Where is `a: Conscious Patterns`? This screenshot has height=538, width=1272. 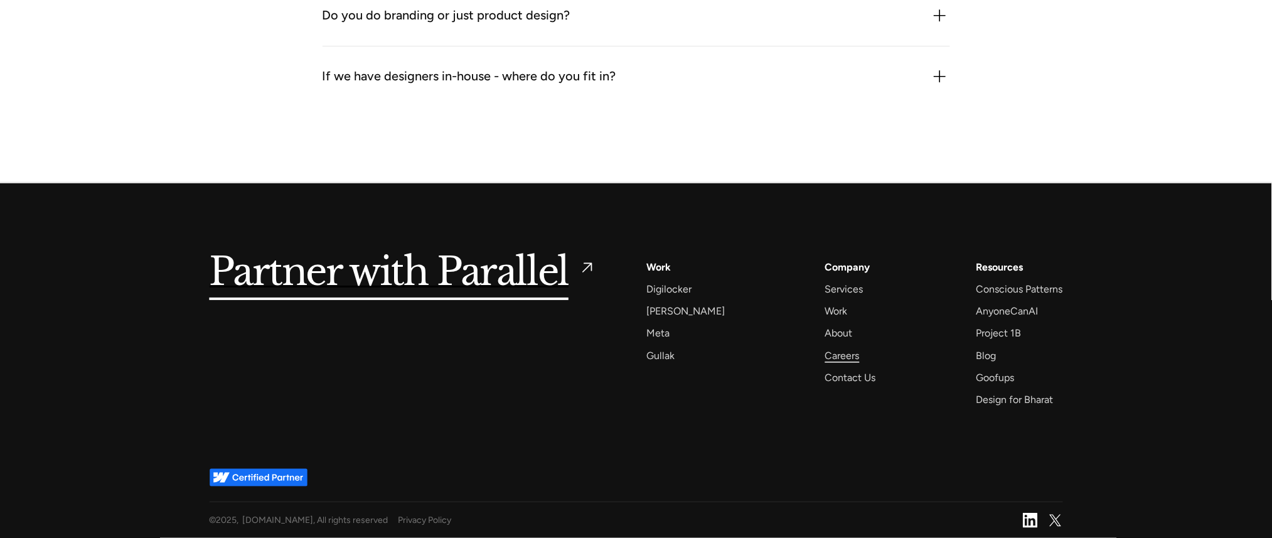
a: Conscious Patterns is located at coordinates (1019, 289).